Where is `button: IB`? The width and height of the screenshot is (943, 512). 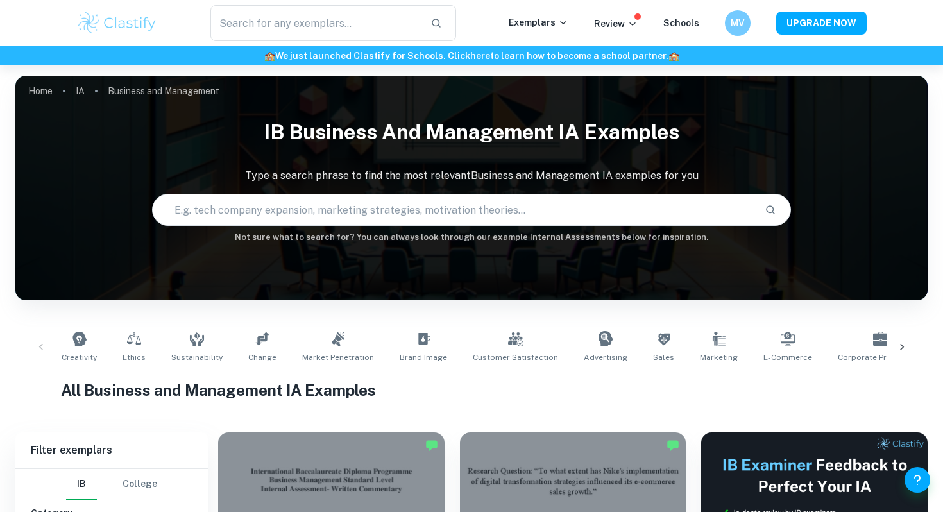 button: IB is located at coordinates (81, 484).